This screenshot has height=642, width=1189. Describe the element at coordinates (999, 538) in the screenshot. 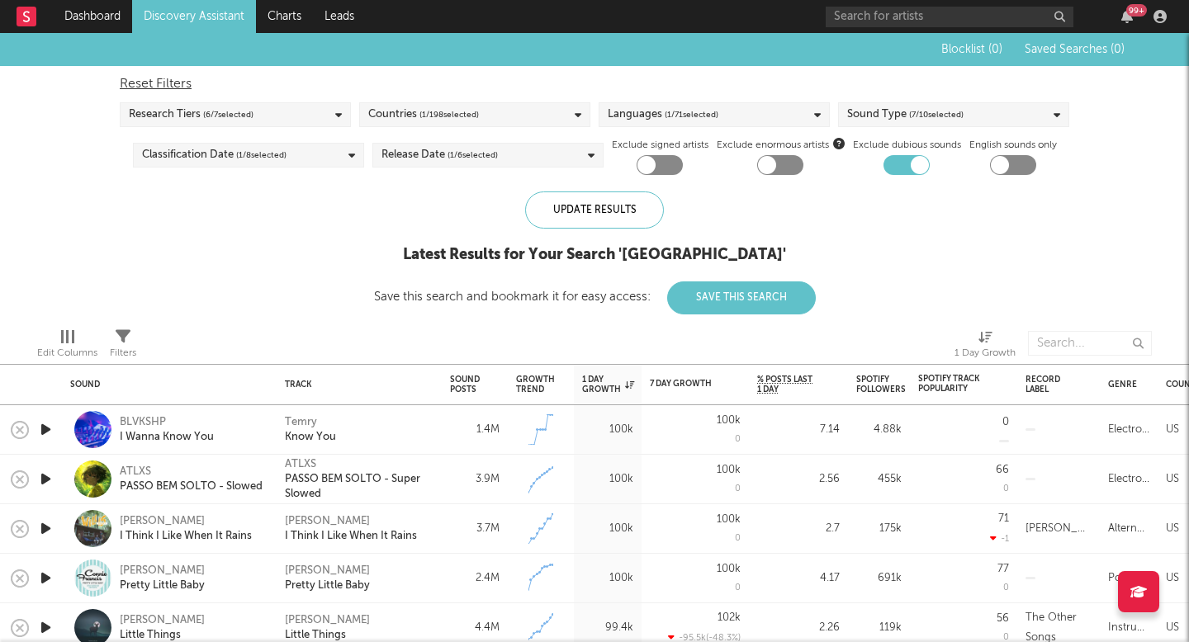

I see `div: -1` at that location.